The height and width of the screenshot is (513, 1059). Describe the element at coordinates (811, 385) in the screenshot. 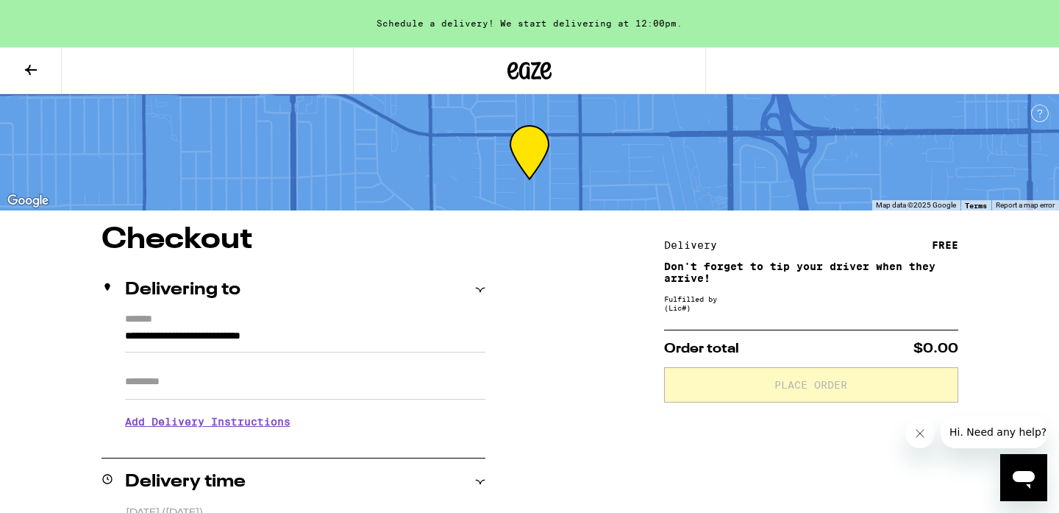

I see `span: Place Order` at that location.